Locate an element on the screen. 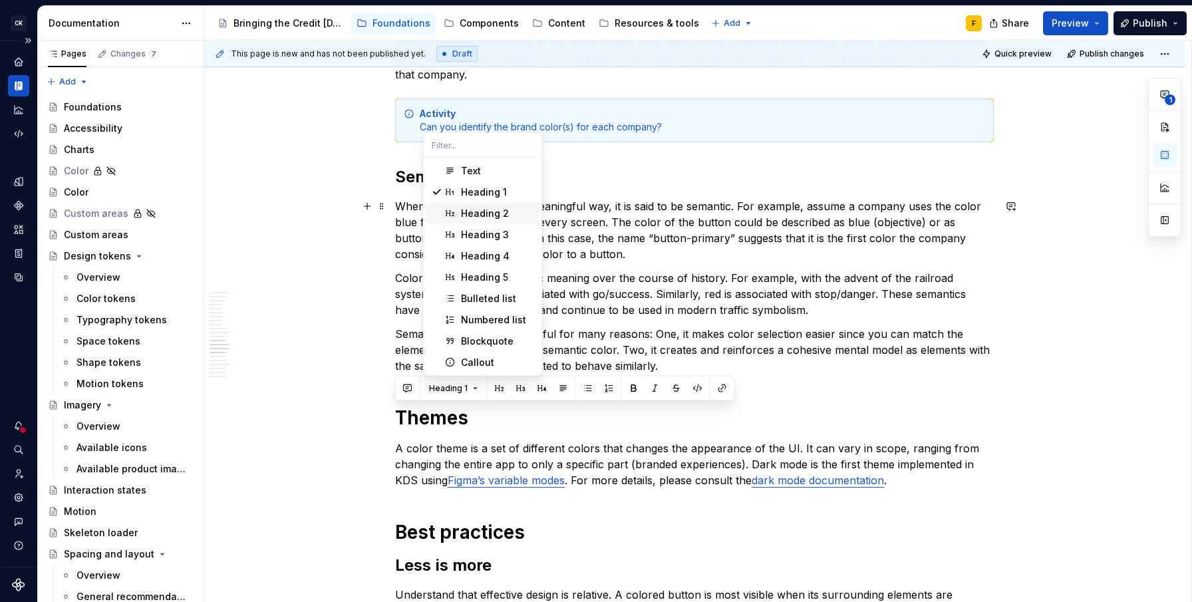  p: Semantic use of color is helpful for many reasons: One, it makes color selection easier since you... is located at coordinates (695, 350).